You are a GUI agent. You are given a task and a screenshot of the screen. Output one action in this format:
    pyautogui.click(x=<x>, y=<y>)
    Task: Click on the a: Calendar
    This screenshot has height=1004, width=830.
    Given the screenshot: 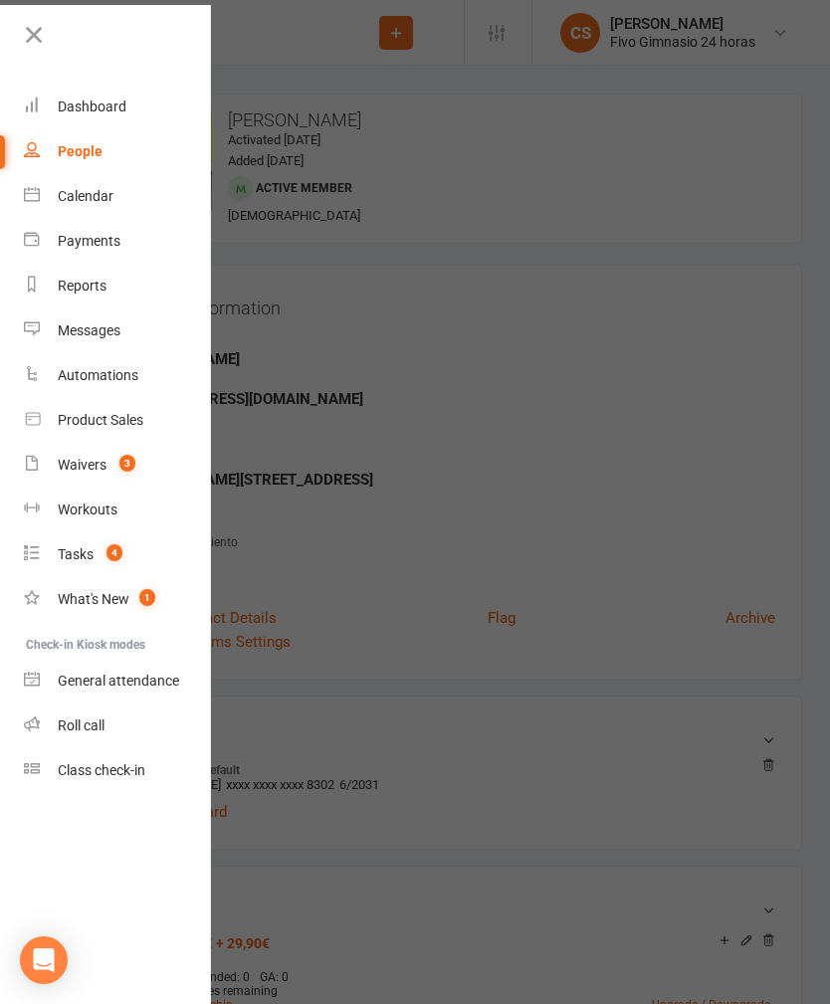 What is the action you would take?
    pyautogui.click(x=117, y=196)
    